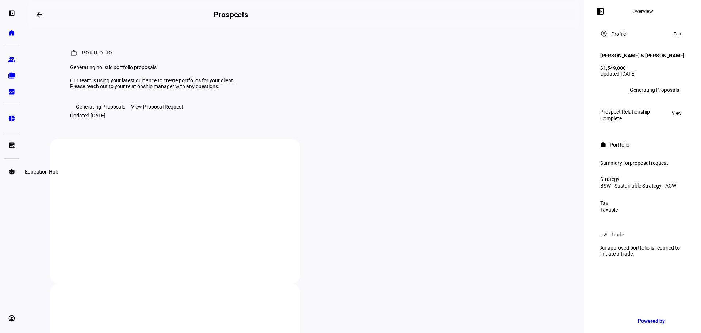 Image resolution: width=701 pixels, height=333 pixels. Describe the element at coordinates (12, 172) in the screenshot. I see `eth-mat-symbol: school` at that location.